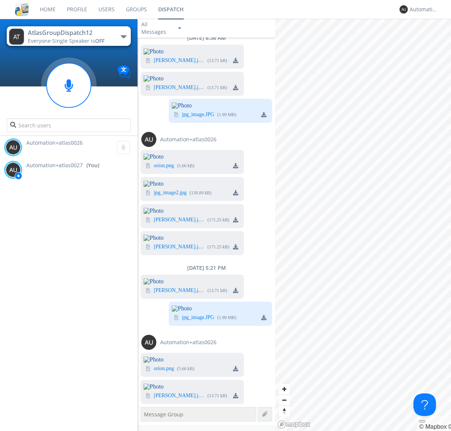  Describe the element at coordinates (422, 421) in the screenshot. I see `button: Toggle attribution` at that location.